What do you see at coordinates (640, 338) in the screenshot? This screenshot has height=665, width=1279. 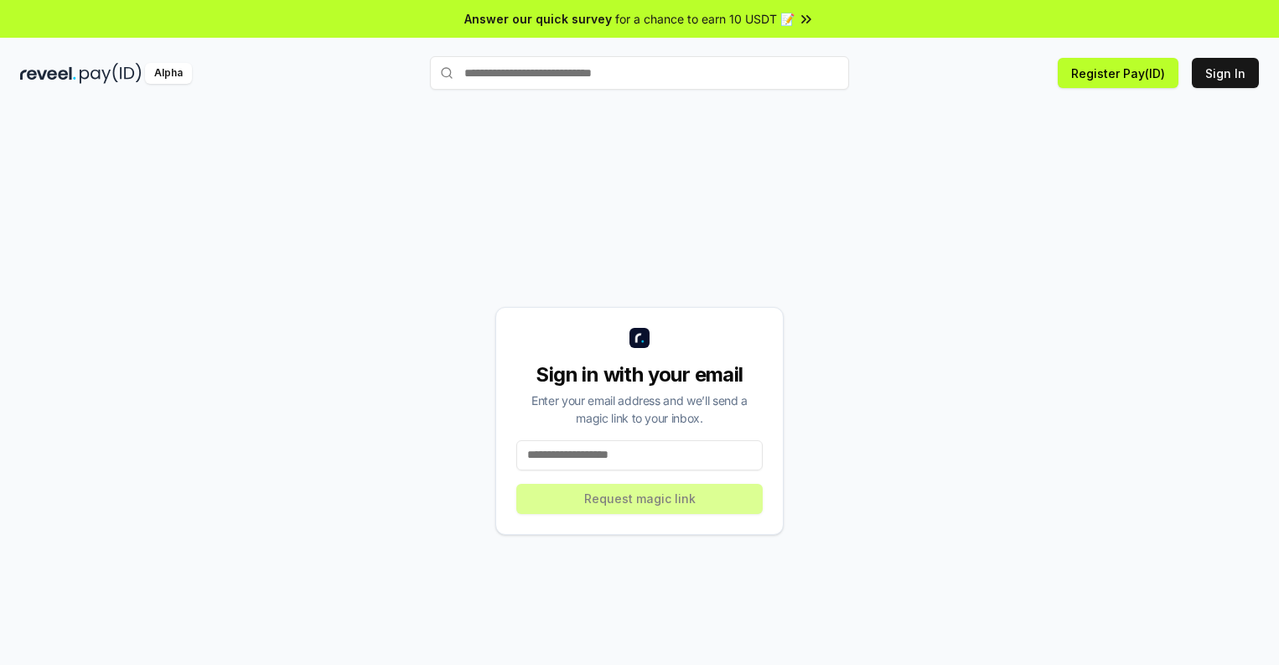 I see `img: logo_small` at bounding box center [640, 338].